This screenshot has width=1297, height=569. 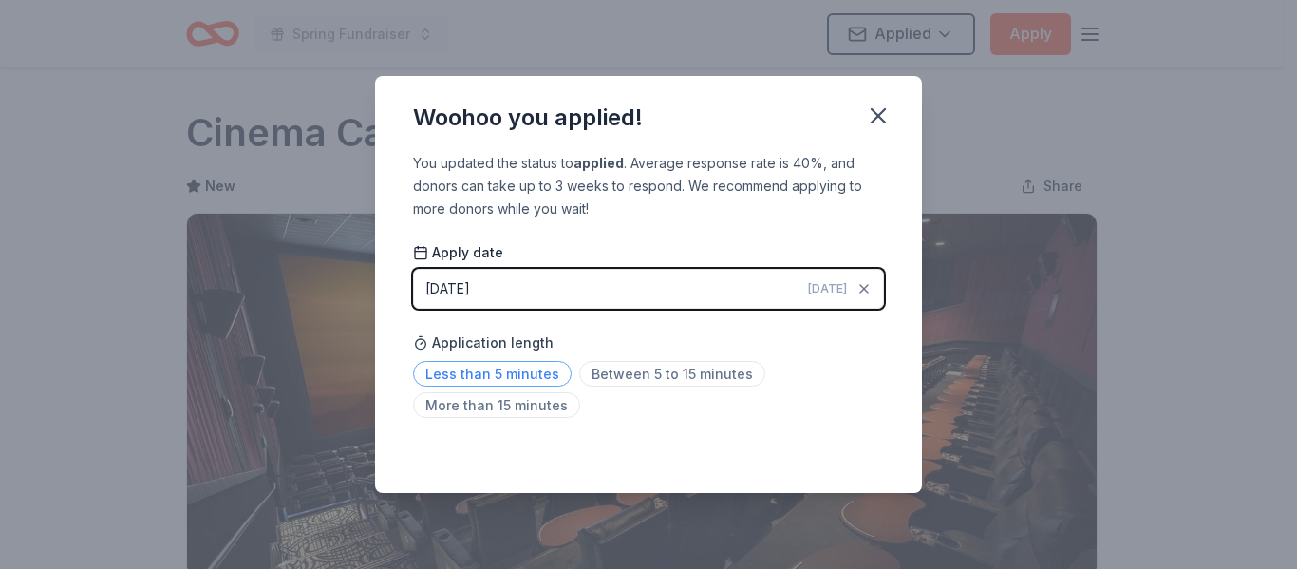 What do you see at coordinates (672, 373) in the screenshot?
I see `span: Between 5 to 15 minutes` at bounding box center [672, 373].